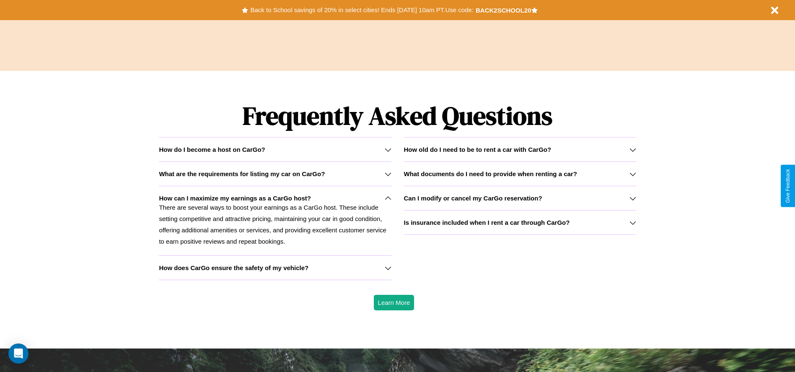 The width and height of the screenshot is (795, 372). I want to click on p: There are several ways to boost your earnings as a CarGo host. These include setting competitive ..., so click(275, 224).